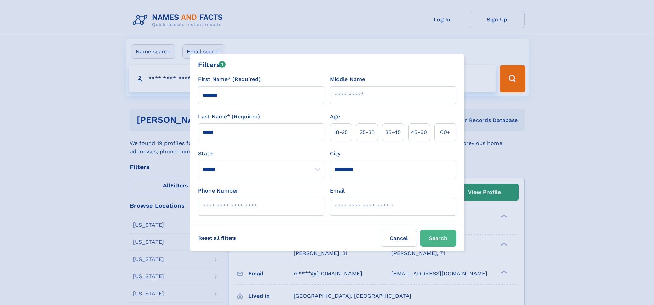 The width and height of the screenshot is (654, 305). I want to click on label: Middle Name, so click(348, 79).